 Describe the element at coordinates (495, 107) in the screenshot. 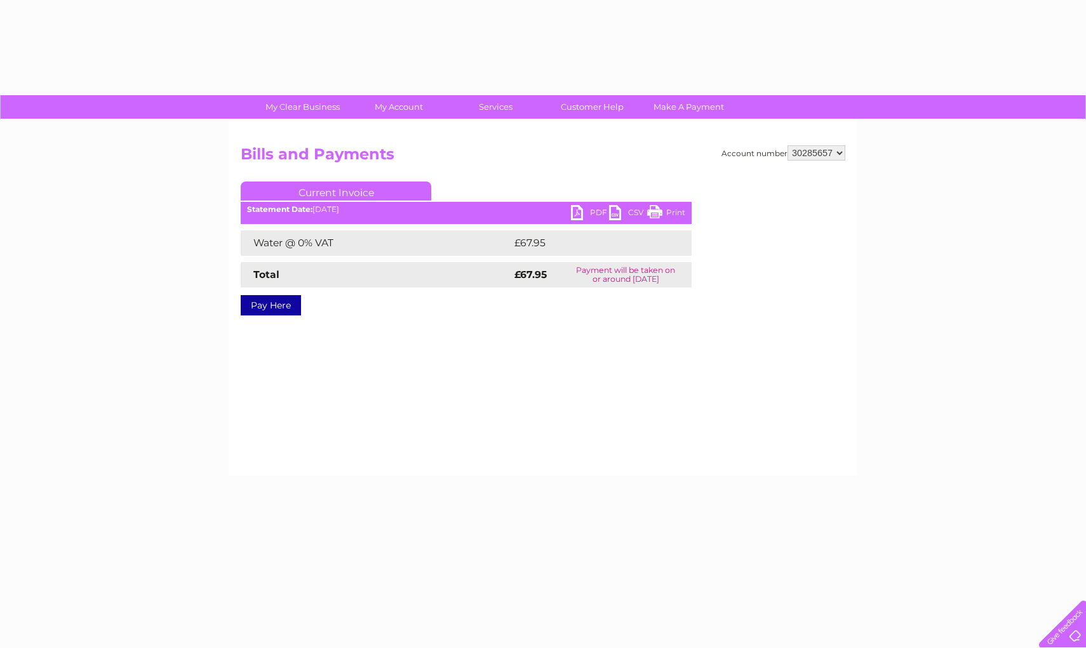

I see `a: Services` at that location.